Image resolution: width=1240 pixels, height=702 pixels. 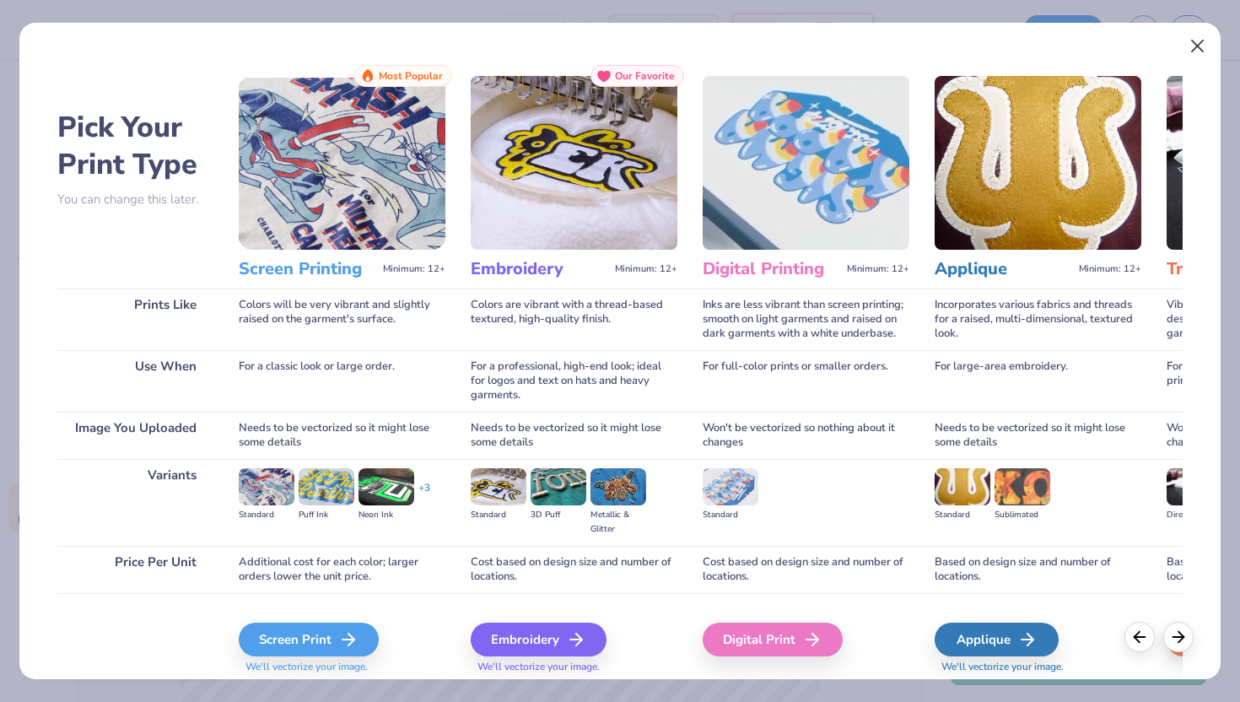 I want to click on div: For a classic look or large order., so click(x=342, y=380).